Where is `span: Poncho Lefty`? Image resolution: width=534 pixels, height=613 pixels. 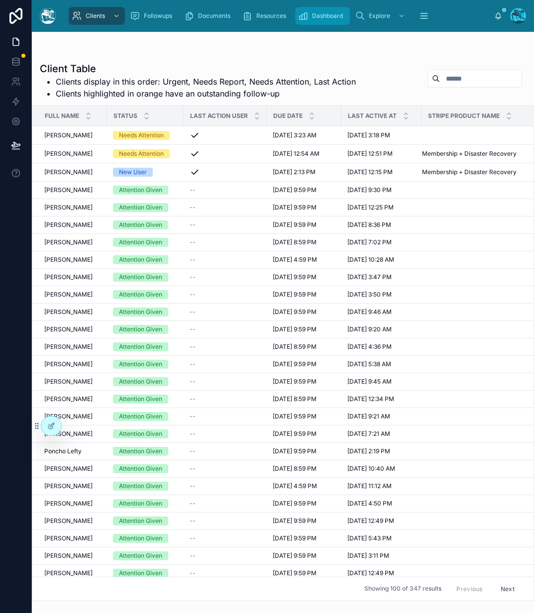 span: Poncho Lefty is located at coordinates (63, 452).